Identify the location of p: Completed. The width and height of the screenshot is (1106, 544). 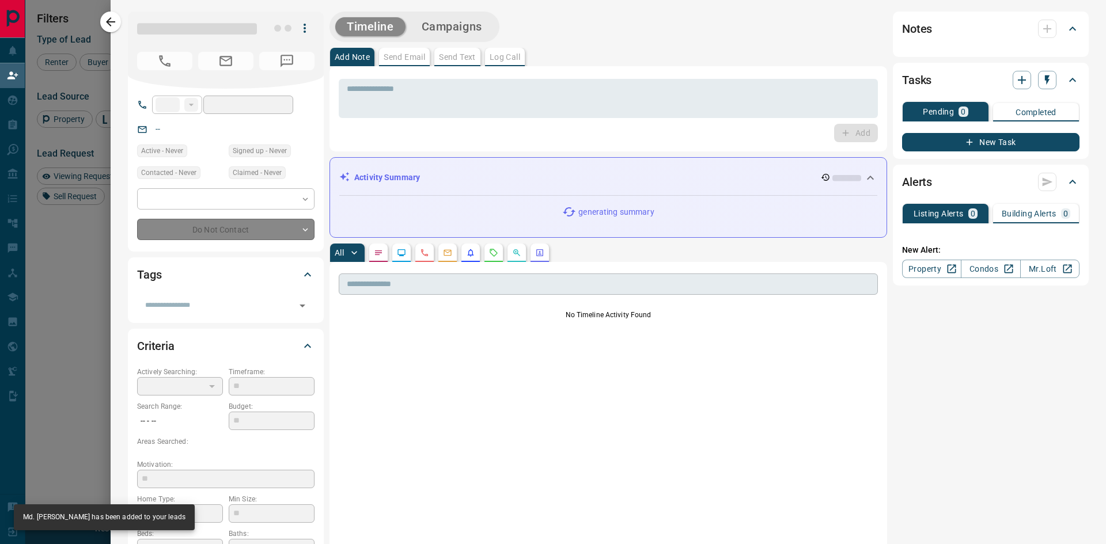
(1036, 112).